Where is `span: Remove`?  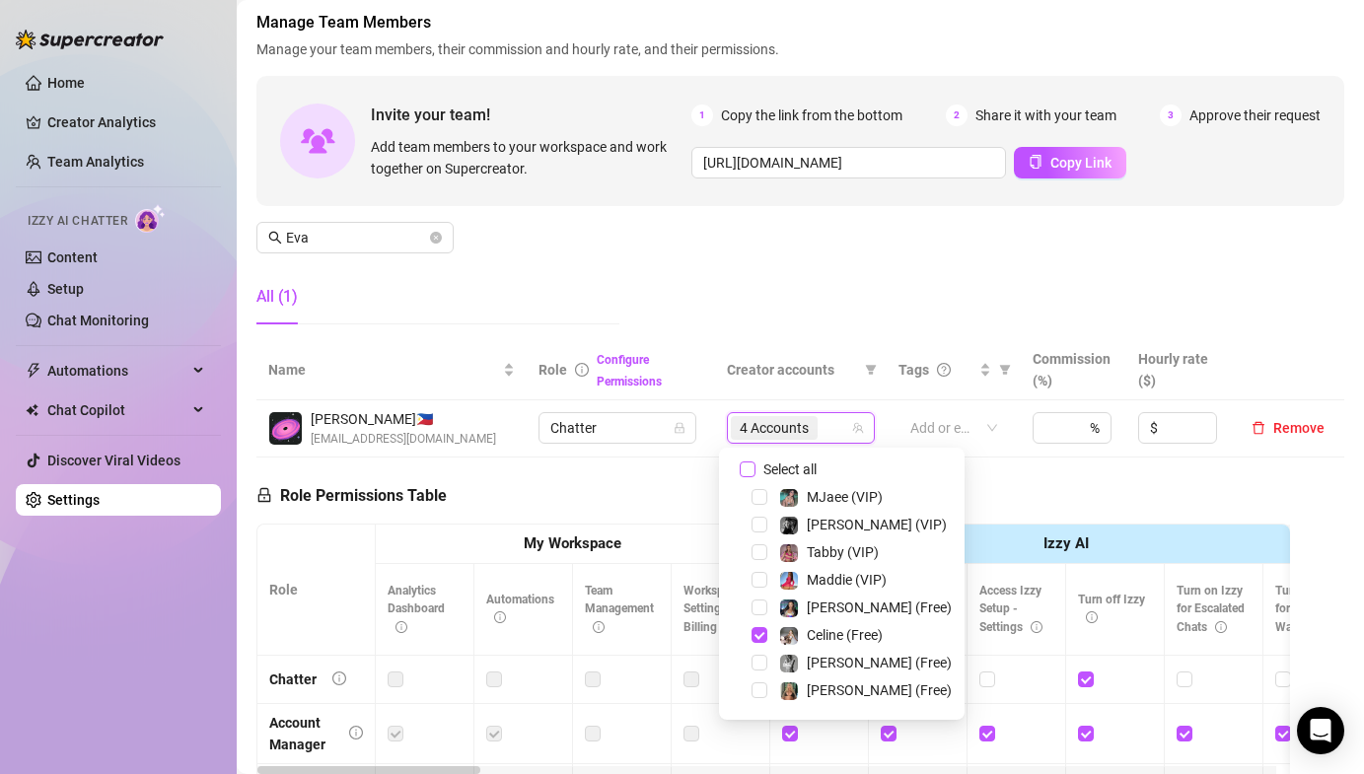 span: Remove is located at coordinates (1299, 428).